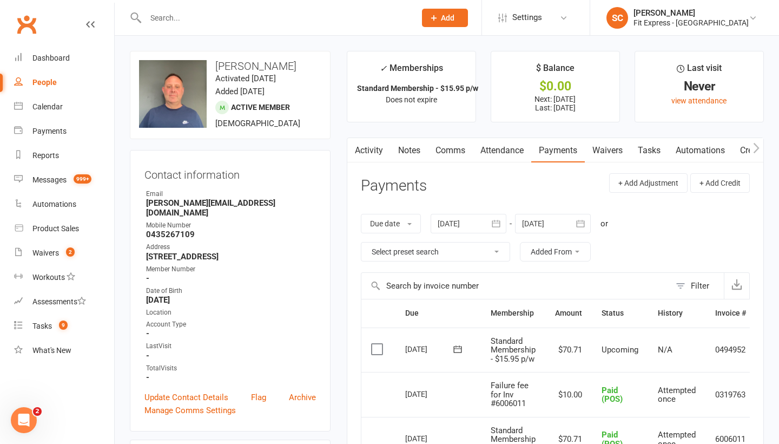 This screenshot has width=779, height=444. I want to click on strong: Standard Membership - $15.95 p/w, so click(418, 88).